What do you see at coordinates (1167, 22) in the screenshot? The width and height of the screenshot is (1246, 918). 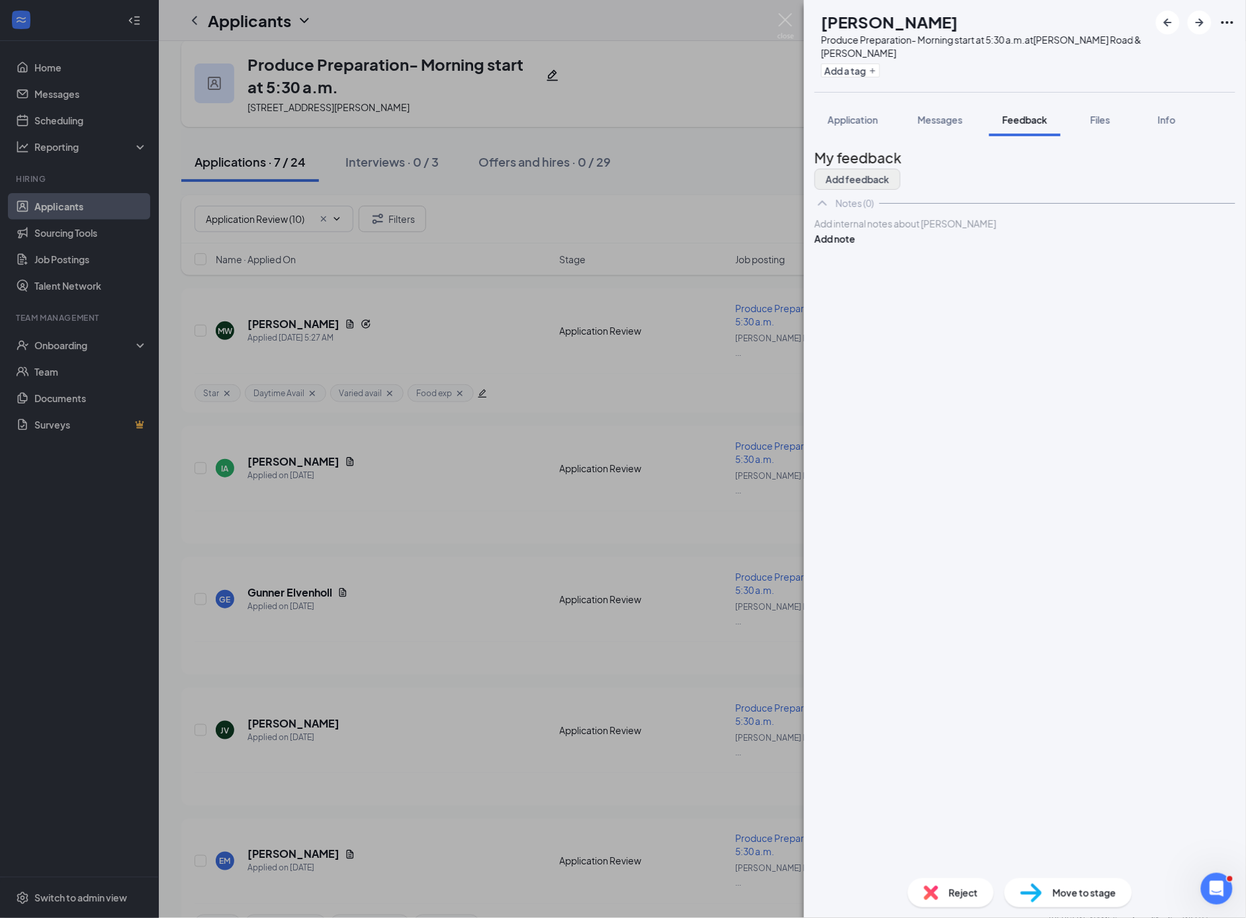 I see `svg: ArrowLeftNew` at bounding box center [1167, 22].